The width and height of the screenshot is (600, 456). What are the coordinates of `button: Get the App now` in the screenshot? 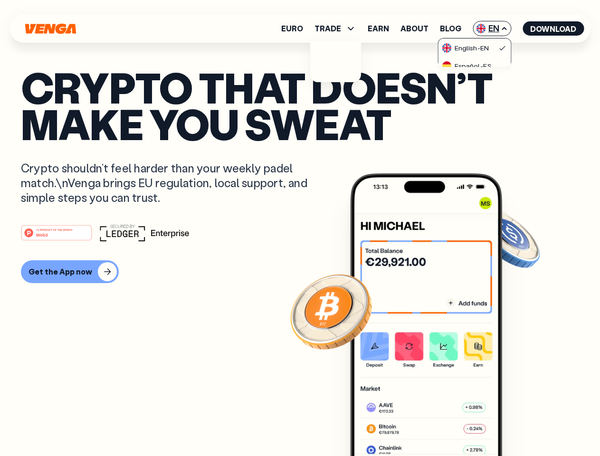 It's located at (70, 272).